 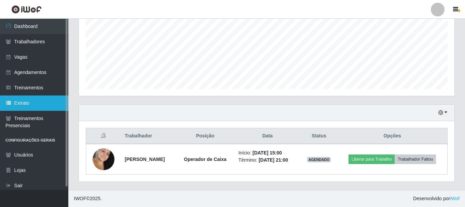 What do you see at coordinates (104, 160) in the screenshot?
I see `img: 1750087788307.jpeg` at bounding box center [104, 160].